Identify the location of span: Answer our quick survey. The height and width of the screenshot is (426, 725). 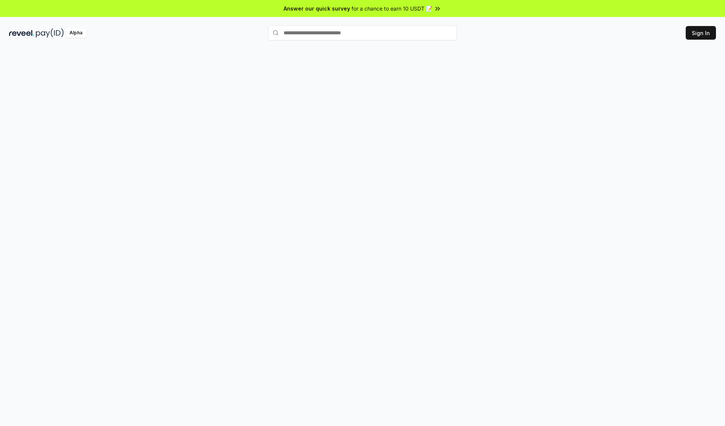
(317, 8).